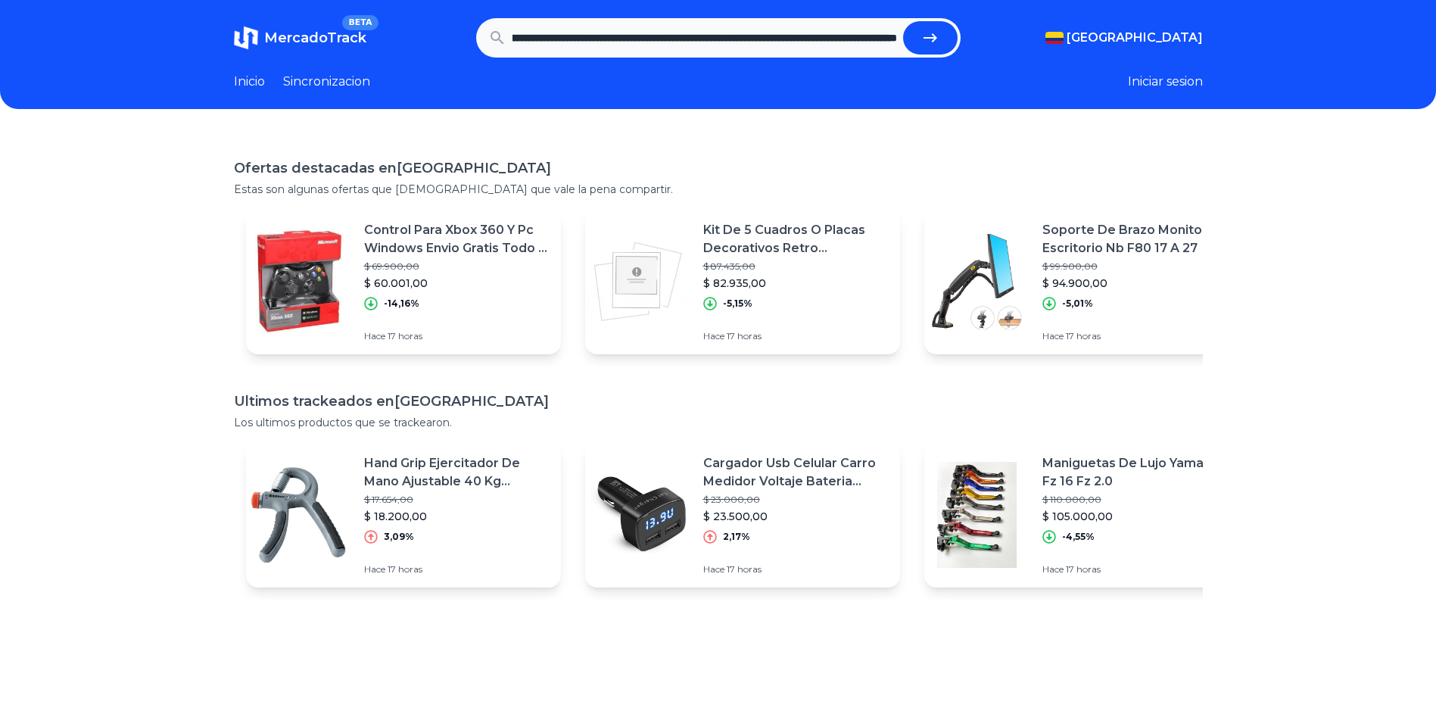 The image size is (1436, 711). Describe the element at coordinates (795, 266) in the screenshot. I see `p: $ 87.435,00` at that location.